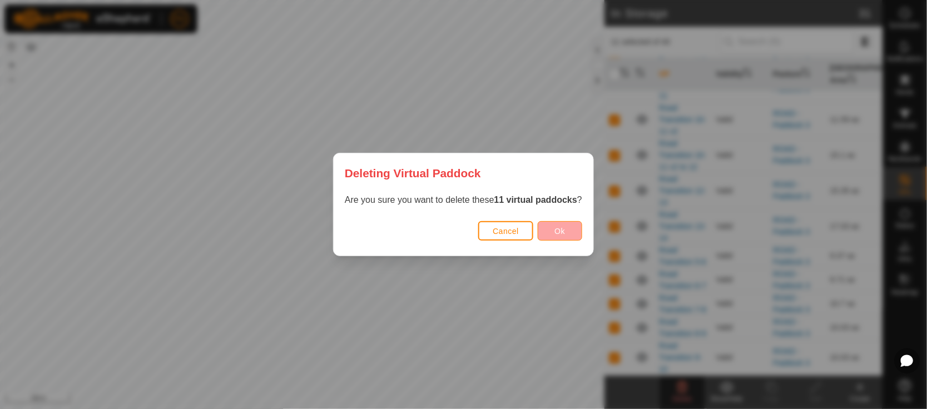  Describe the element at coordinates (536, 200) in the screenshot. I see `strong: 11 virtual paddocks` at that location.